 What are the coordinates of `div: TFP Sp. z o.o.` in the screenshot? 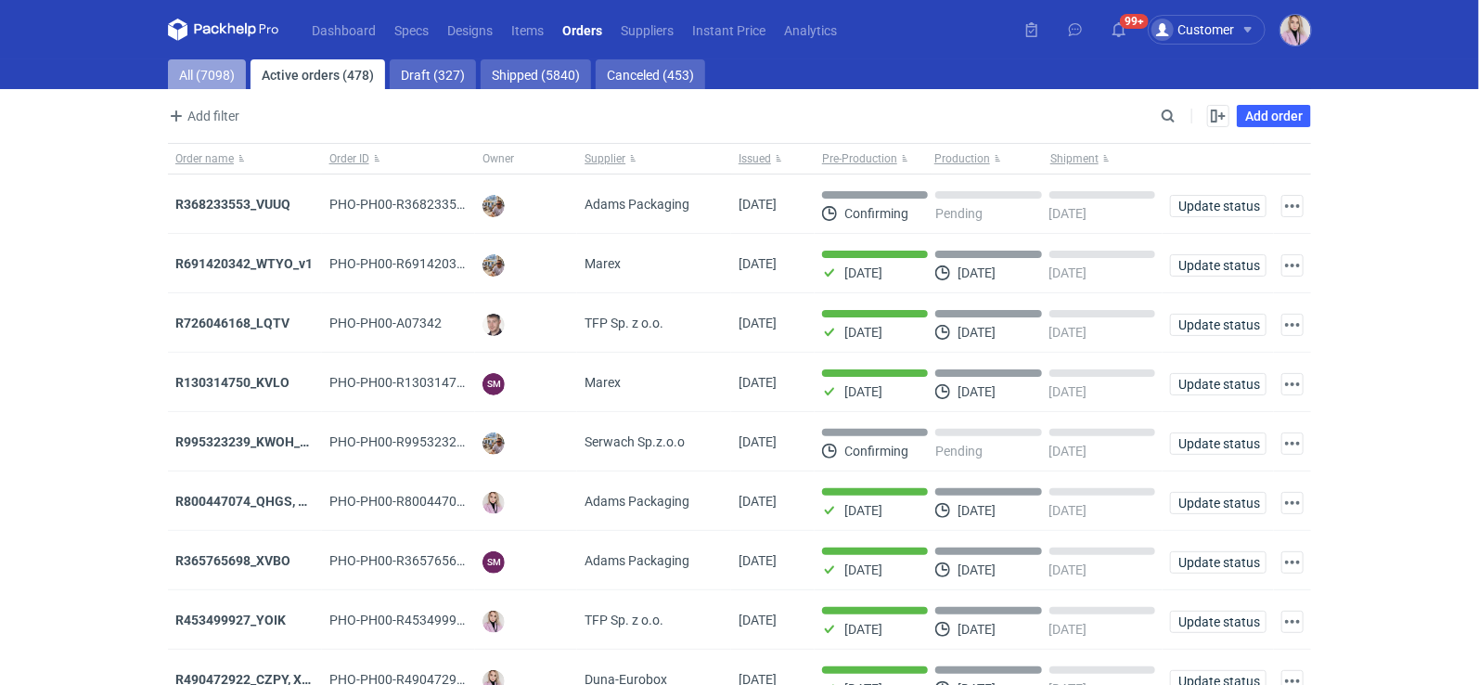 It's located at (654, 323).